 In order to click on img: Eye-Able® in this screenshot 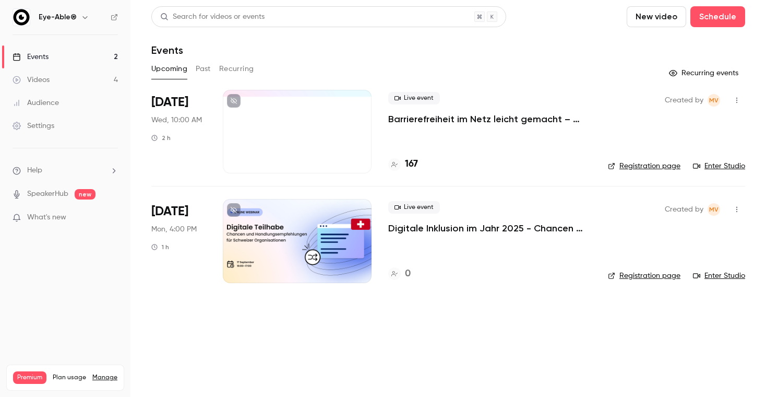, I will do `click(21, 17)`.